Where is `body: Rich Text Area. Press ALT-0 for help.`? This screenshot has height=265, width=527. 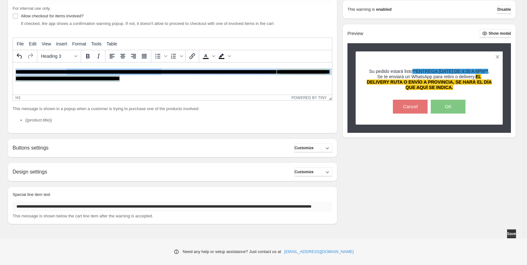 body: Rich Text Area. Press ALT-0 for help. is located at coordinates (159, 13).